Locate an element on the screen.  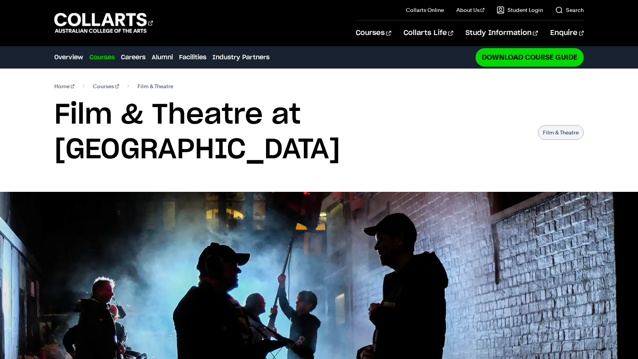
a: Careers is located at coordinates (133, 57).